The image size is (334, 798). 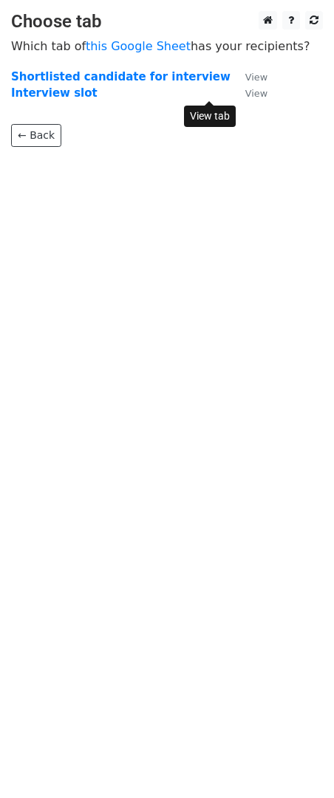 I want to click on a: ← Back, so click(x=36, y=135).